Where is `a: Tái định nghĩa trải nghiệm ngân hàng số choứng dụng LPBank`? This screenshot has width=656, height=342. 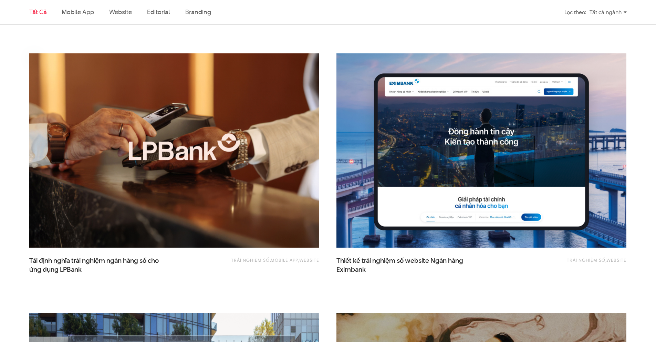 a: Tái định nghĩa trải nghiệm ngân hàng số choứng dụng LPBank is located at coordinates (98, 265).